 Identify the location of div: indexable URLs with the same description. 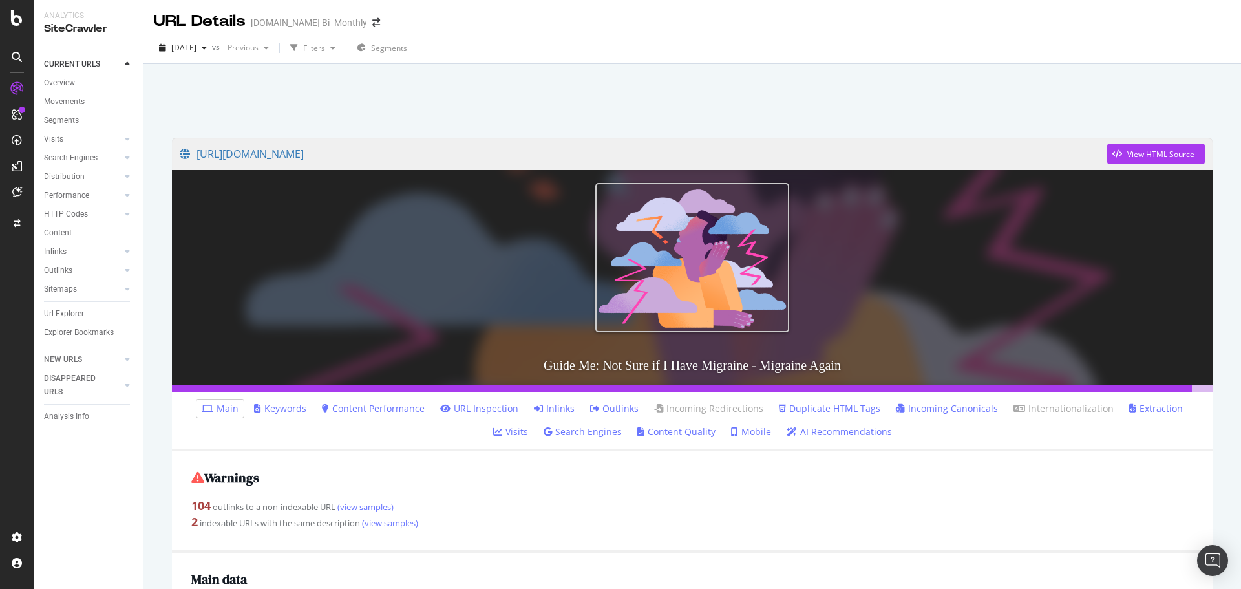
(693, 522).